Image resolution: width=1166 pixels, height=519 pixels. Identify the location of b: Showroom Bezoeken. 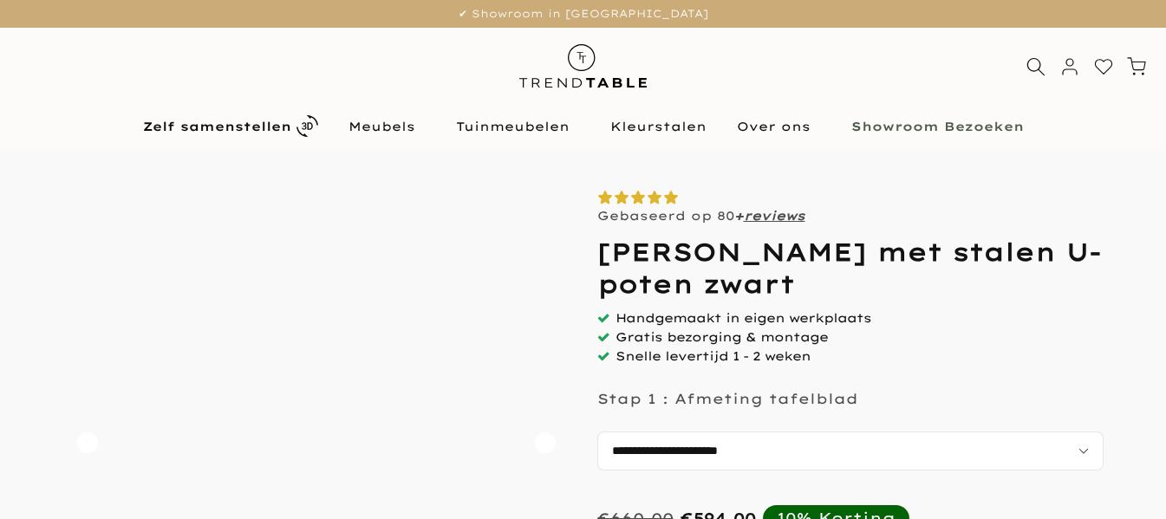
(937, 127).